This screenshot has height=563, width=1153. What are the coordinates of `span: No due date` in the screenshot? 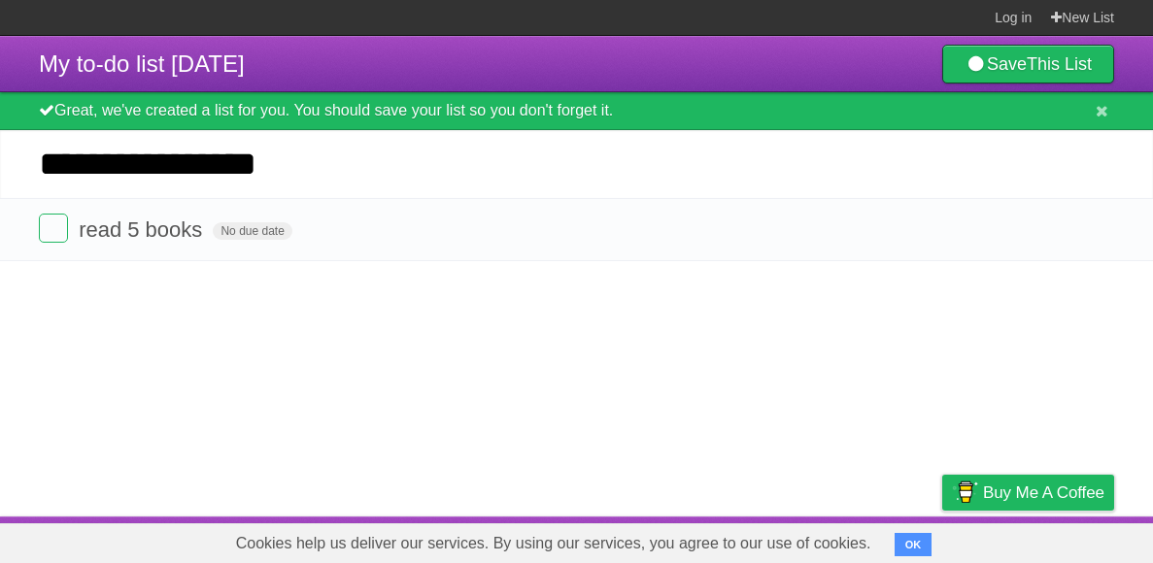 It's located at (252, 231).